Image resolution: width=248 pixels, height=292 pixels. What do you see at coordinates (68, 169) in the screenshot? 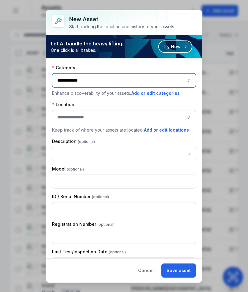
I see `label: Model` at bounding box center [68, 169].